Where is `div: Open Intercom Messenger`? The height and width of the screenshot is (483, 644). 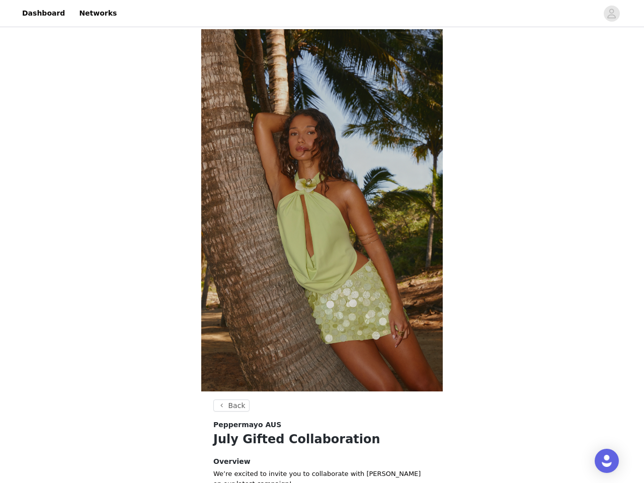 div: Open Intercom Messenger is located at coordinates (606, 461).